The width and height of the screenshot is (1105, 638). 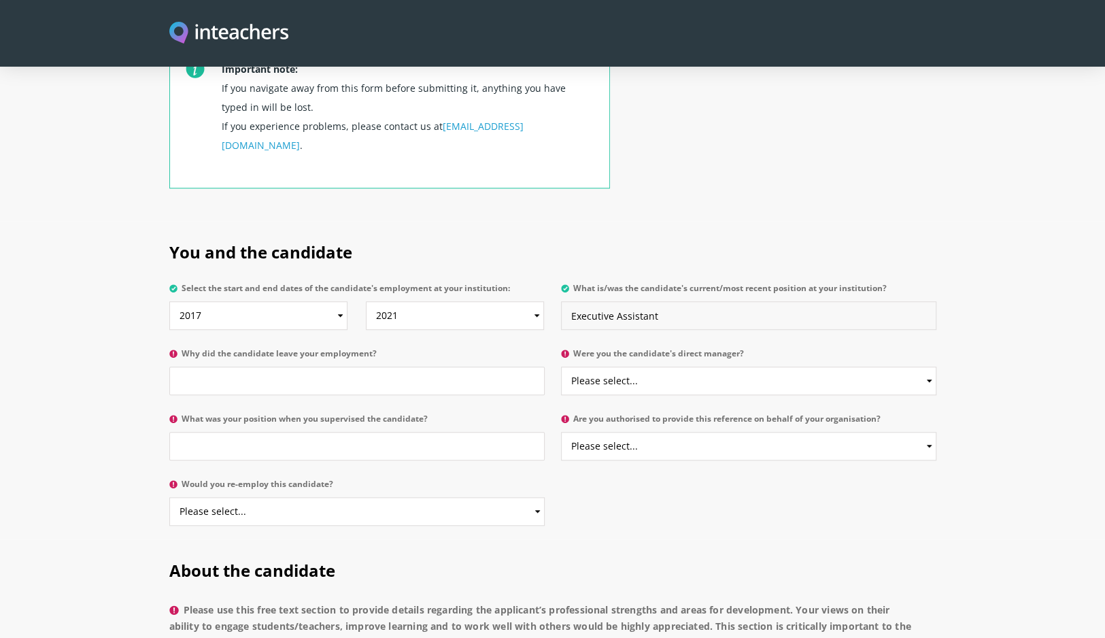 What do you see at coordinates (357, 292) in the screenshot?
I see `label: Select the start and end dates of the candidate's employment at your institution:` at bounding box center [357, 292].